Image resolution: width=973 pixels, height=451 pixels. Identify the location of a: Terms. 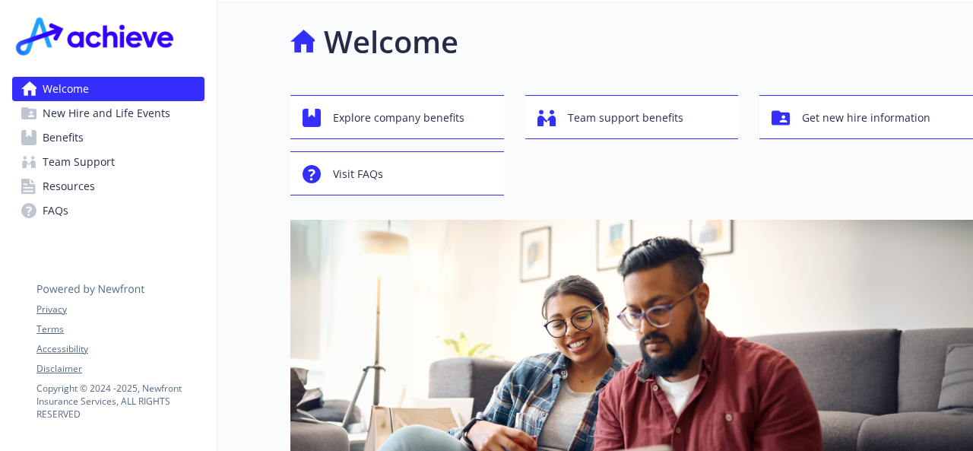
(120, 329).